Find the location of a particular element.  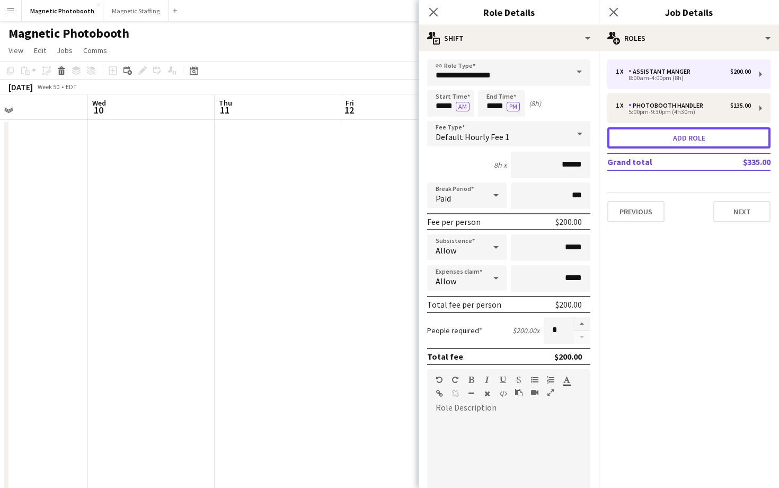

button: Strikethrough is located at coordinates (519, 379).